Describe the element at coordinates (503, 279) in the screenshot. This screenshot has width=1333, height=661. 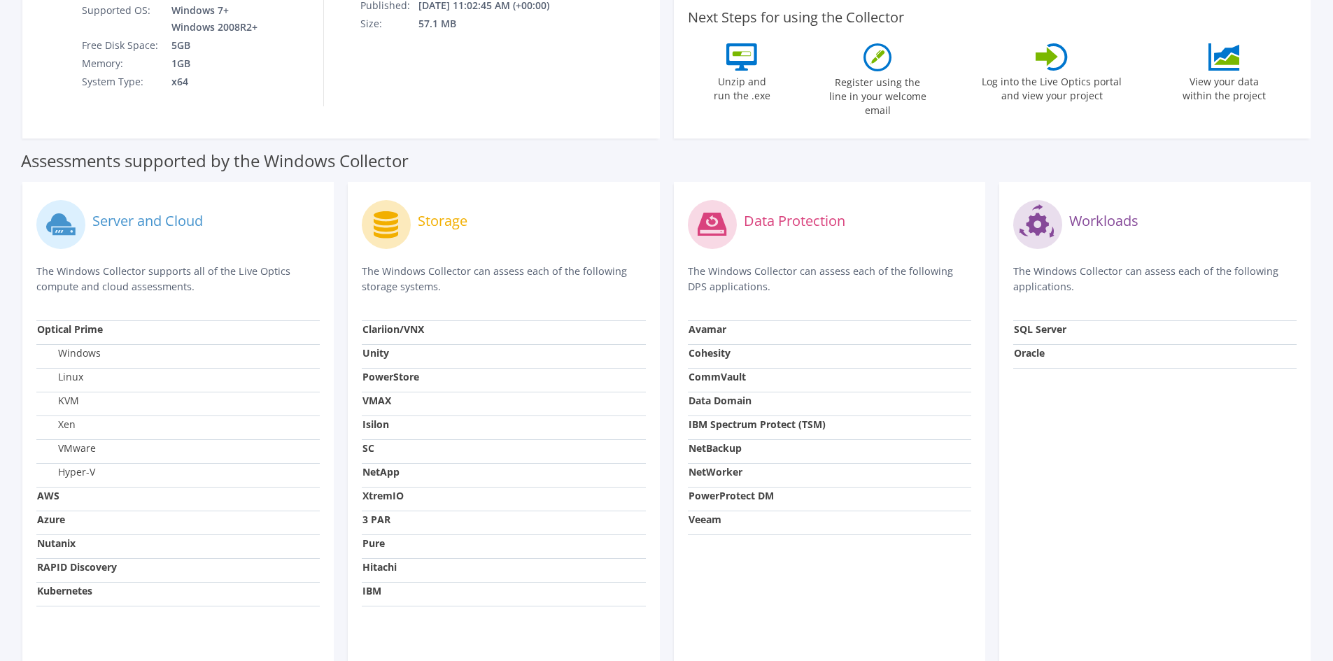
I see `p: The Windows Collector can assess each of the following storage systems.` at that location.